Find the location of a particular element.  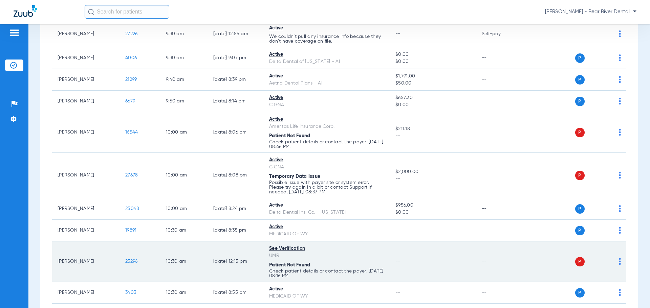

div: Ameritas Life Insurance Corp. is located at coordinates (327, 127).